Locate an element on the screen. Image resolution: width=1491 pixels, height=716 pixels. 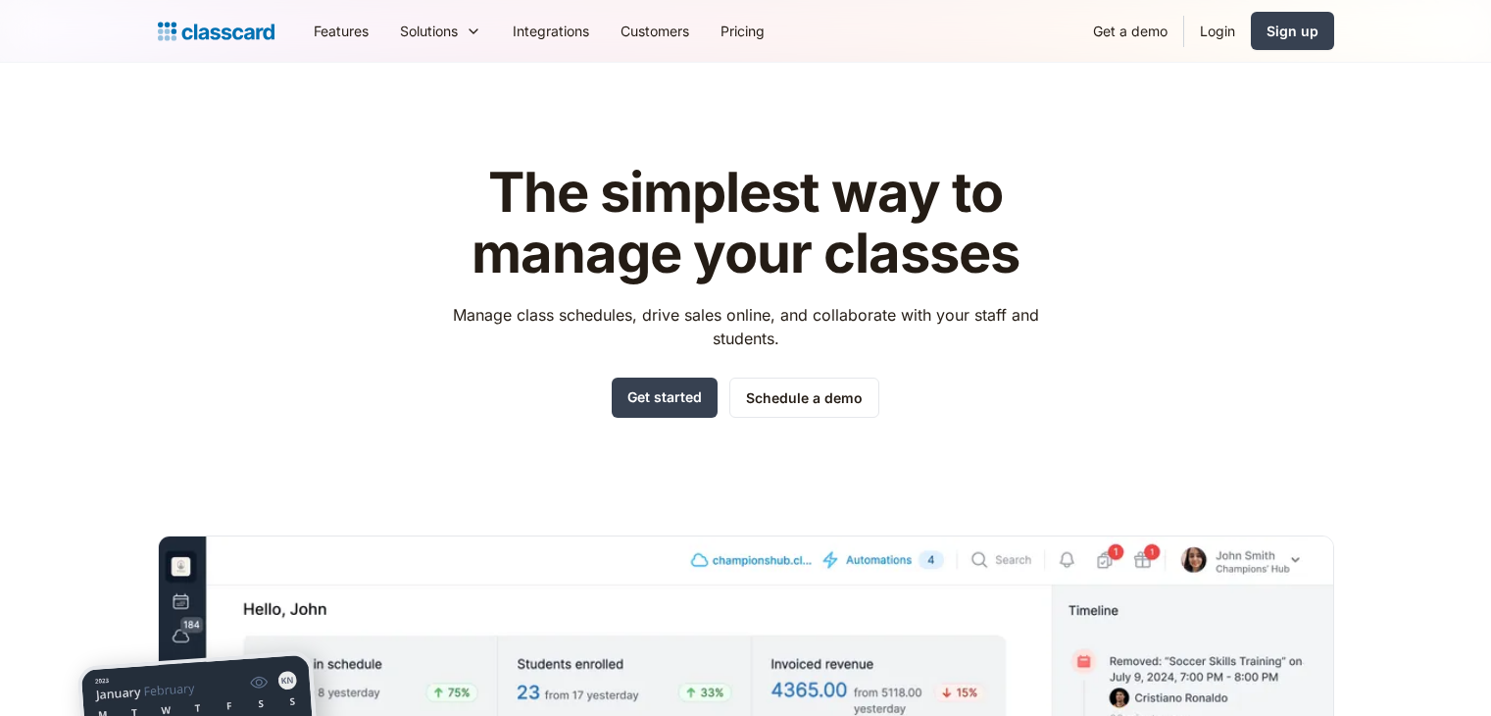
a: Get a demo is located at coordinates (1130, 30).